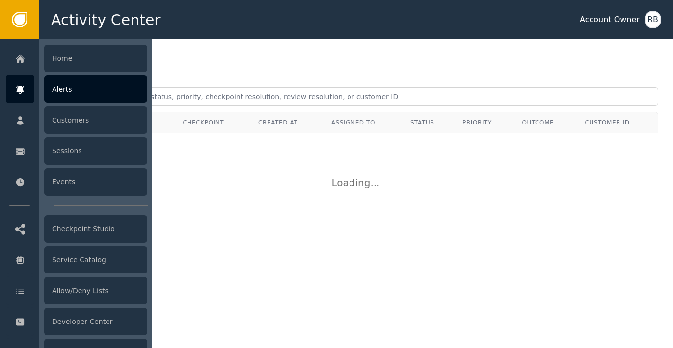 This screenshot has height=348, width=673. What do you see at coordinates (96, 58) in the screenshot?
I see `div: Home` at bounding box center [96, 58].